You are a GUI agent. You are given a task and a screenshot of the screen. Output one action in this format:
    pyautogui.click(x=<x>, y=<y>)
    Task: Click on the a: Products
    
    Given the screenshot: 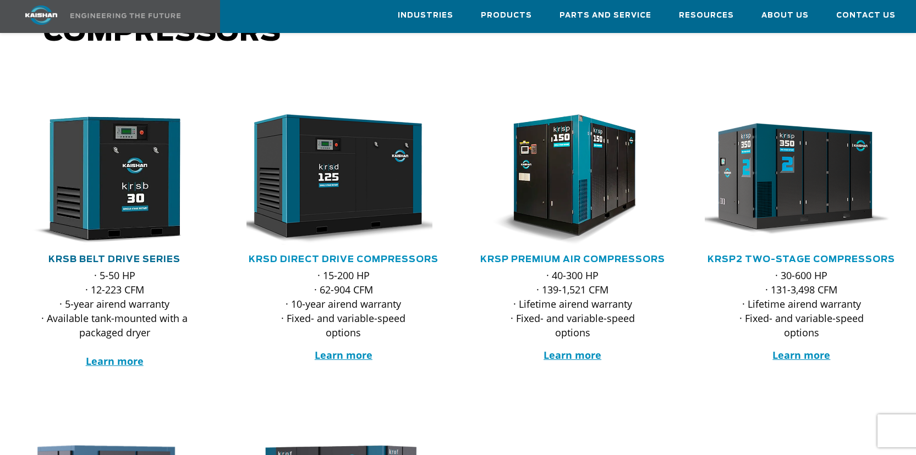 What is the action you would take?
    pyautogui.click(x=506, y=15)
    